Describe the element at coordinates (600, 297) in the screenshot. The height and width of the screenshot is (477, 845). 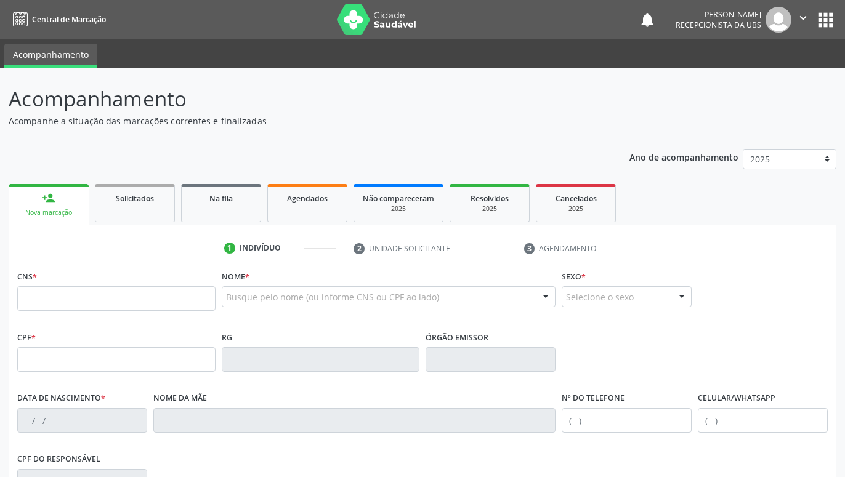
I see `span: Selecione o sexo` at that location.